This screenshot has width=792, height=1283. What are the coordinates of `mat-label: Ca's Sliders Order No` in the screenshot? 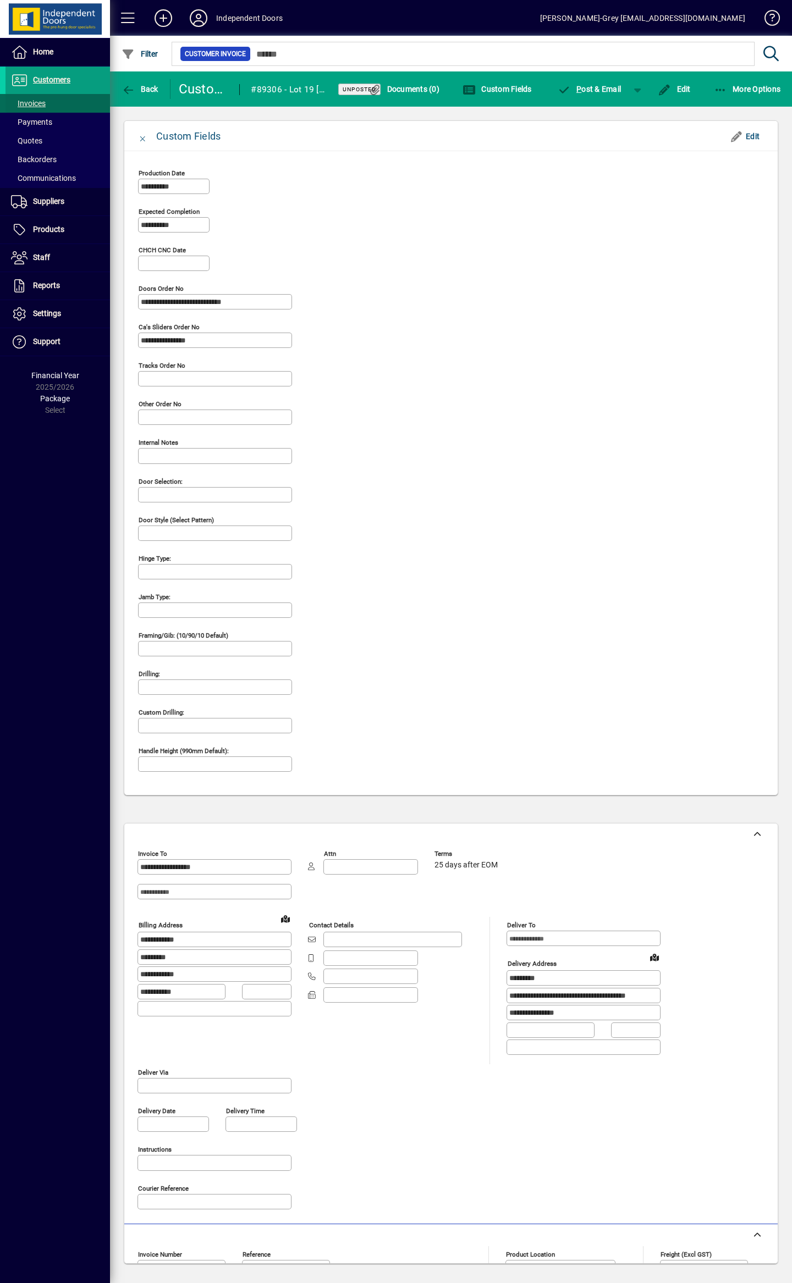 It's located at (169, 327).